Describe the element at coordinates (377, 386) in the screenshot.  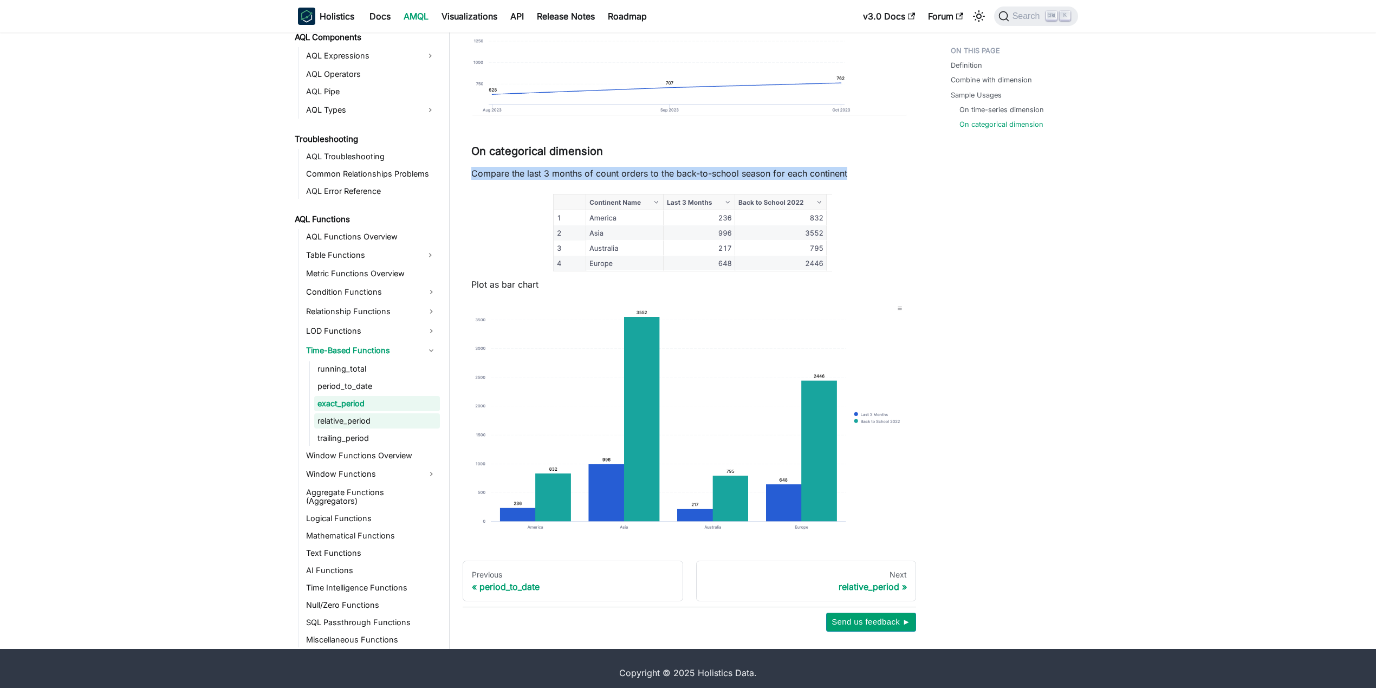
I see `a: period_to_date` at that location.